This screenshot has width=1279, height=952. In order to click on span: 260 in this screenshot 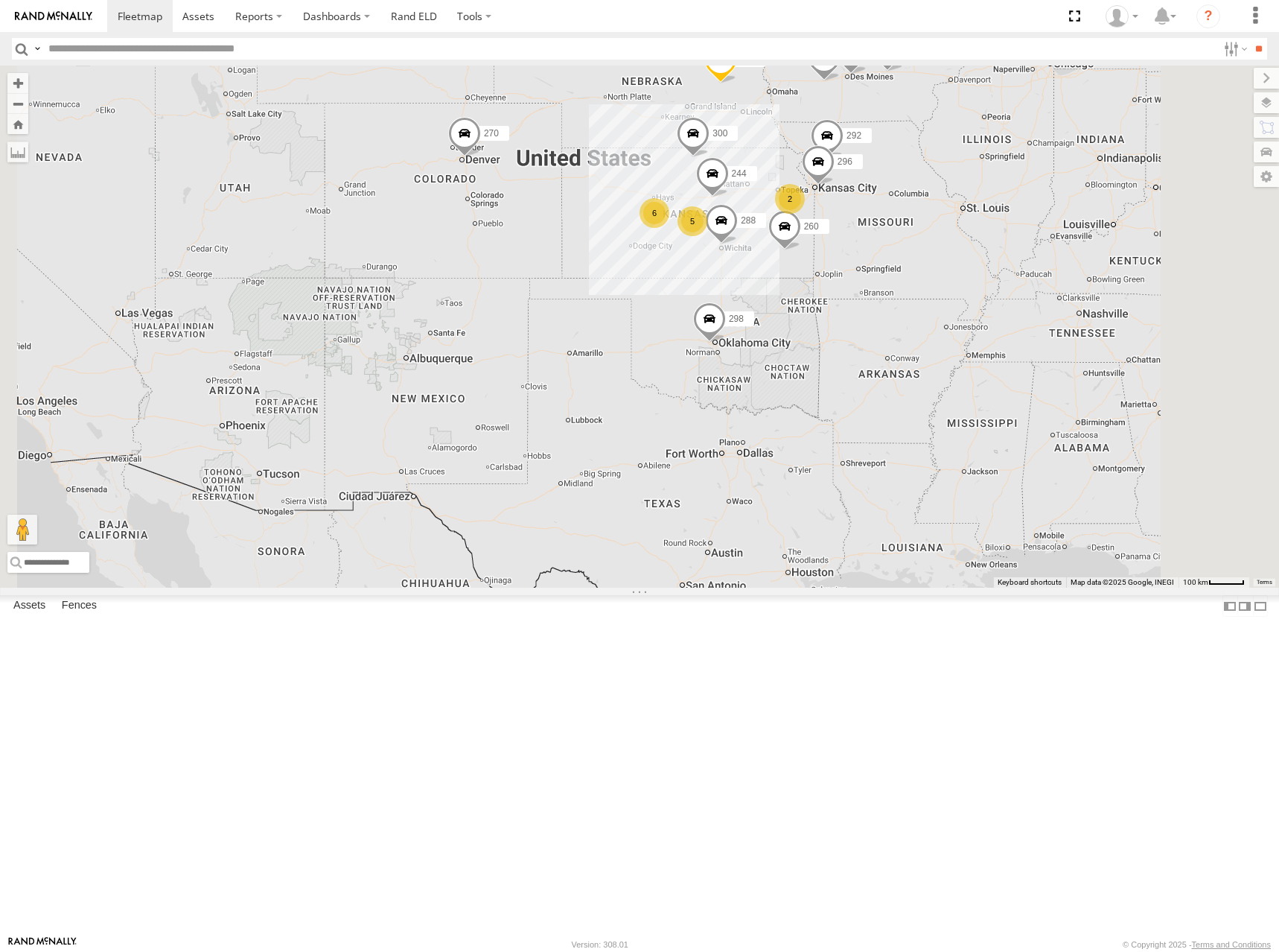, I will do `click(812, 227)`.